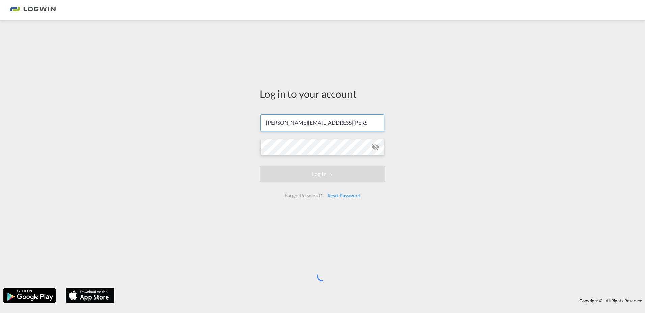  Describe the element at coordinates (33, 10) in the screenshot. I see `img: 2761ae10d95411efa20a1f5e0282d2d7.png` at that location.